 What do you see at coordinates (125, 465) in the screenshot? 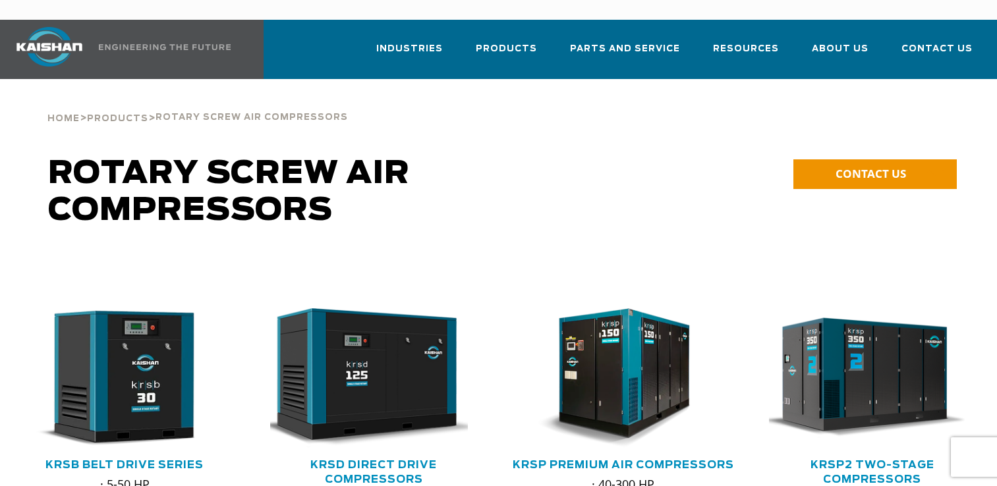
I see `a: KRSB Belt Drive Series` at bounding box center [125, 465].